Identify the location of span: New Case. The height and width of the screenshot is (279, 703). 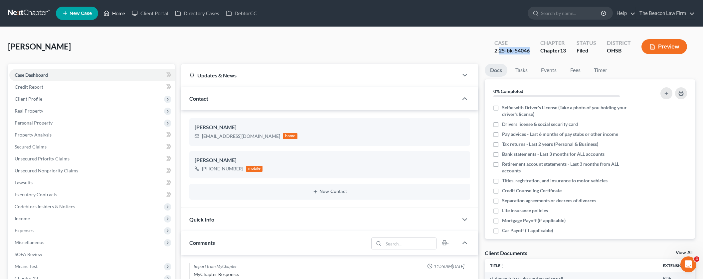
(81, 13).